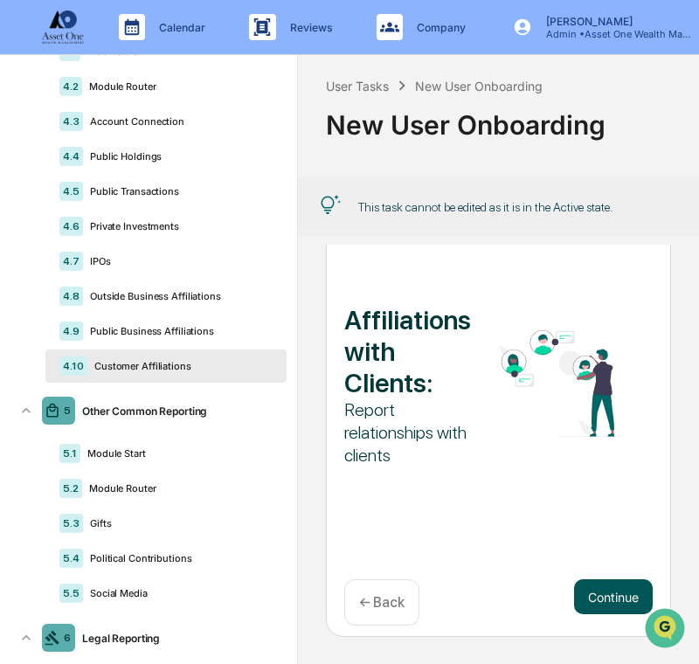 Image resolution: width=699 pixels, height=664 pixels. Describe the element at coordinates (167, 439) in the screenshot. I see `a: Powered byPylon` at that location.